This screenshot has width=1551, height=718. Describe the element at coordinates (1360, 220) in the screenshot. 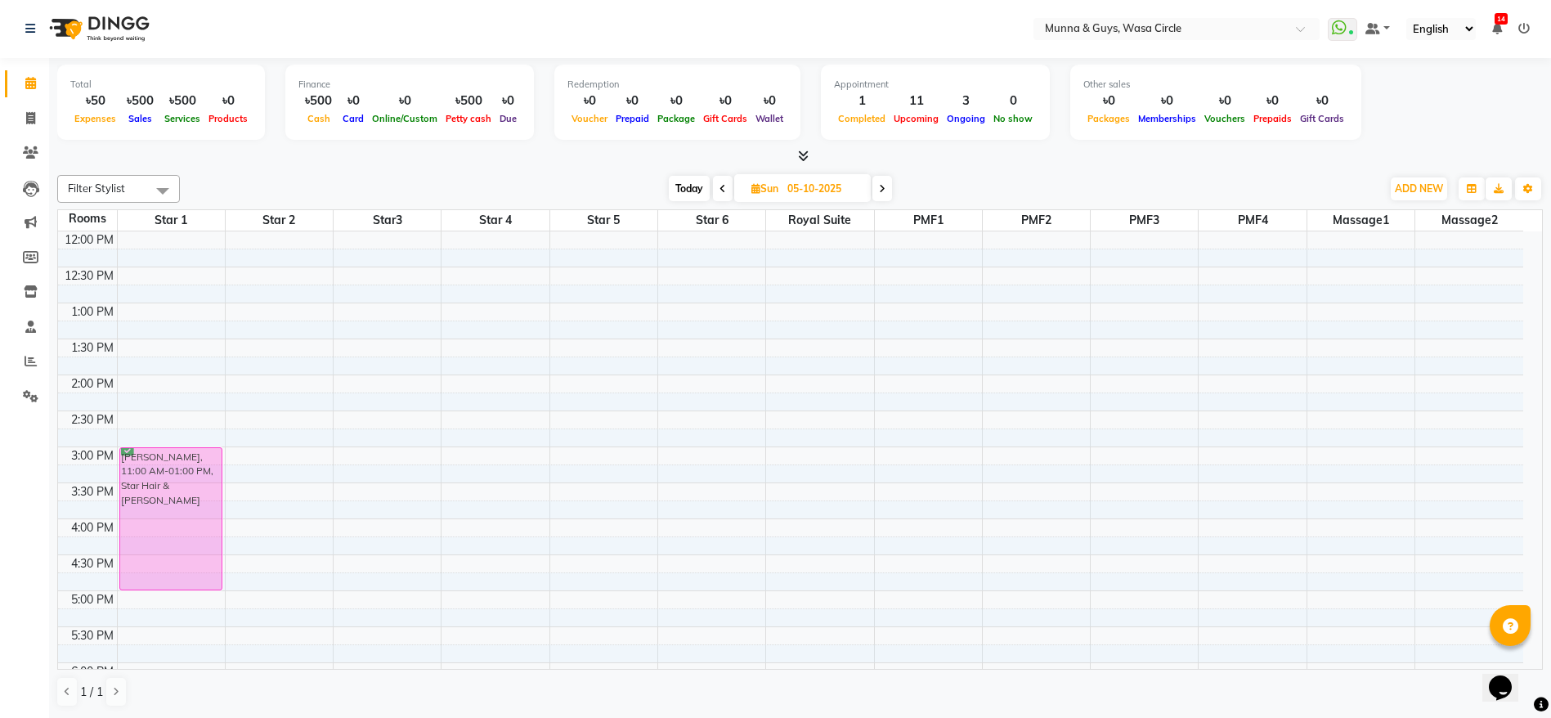

I see `span: Massage1` at that location.